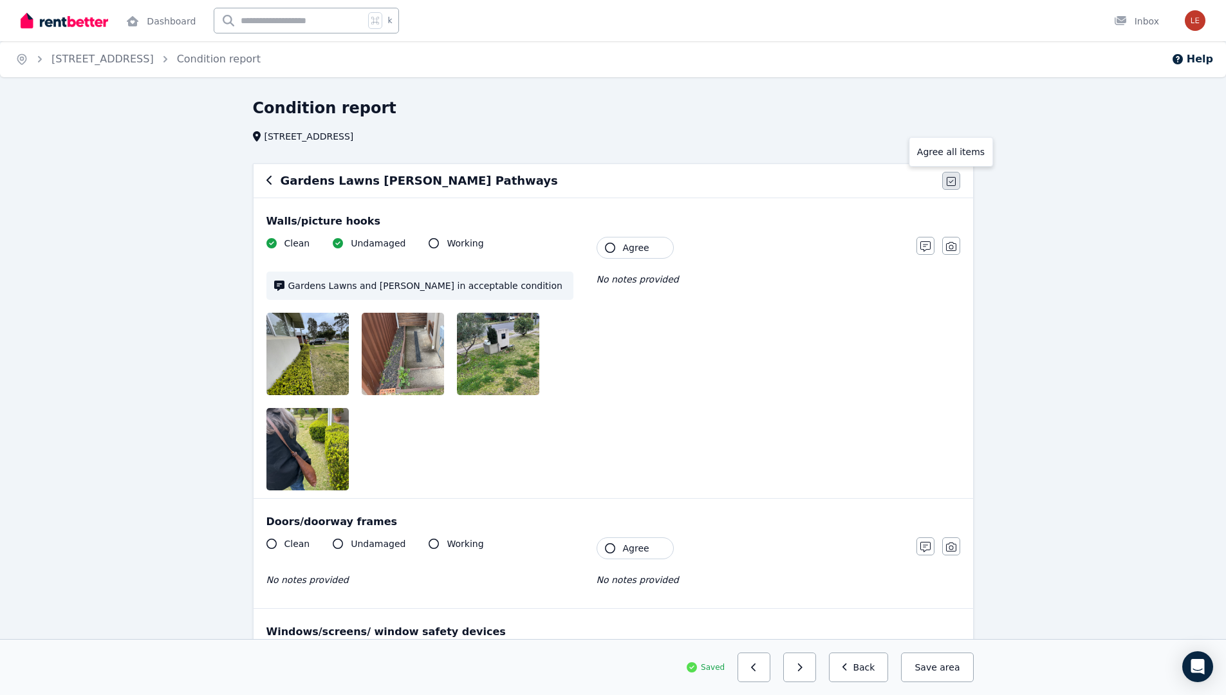 This screenshot has height=695, width=1226. I want to click on img: A29047B5-2D67-449D-BCE1-F0ACE6AFDD51.heic, so click(321, 354).